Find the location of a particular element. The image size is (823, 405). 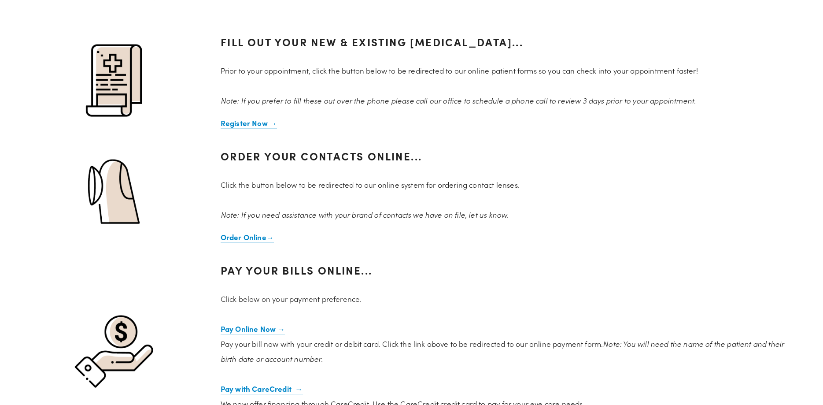

a: Pay Online Now → is located at coordinates (253, 329).